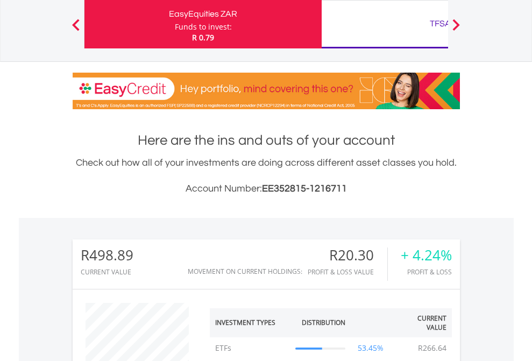 The width and height of the screenshot is (532, 361). I want to click on div: Movement on Current Holdings:, so click(245, 271).